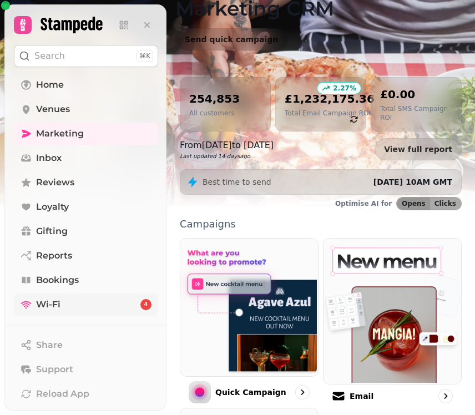 Image resolution: width=475 pixels, height=415 pixels. Describe the element at coordinates (86, 345) in the screenshot. I see `button: Share` at that location.